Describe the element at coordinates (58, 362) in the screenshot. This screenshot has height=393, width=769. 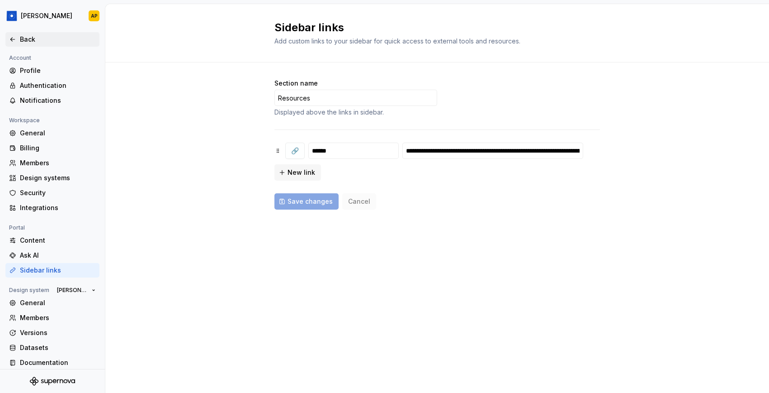
I see `div: Documentation` at that location.